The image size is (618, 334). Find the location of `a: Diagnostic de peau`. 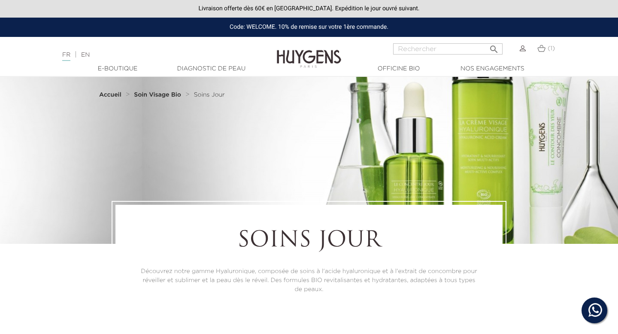

a: Diagnostic de peau is located at coordinates (211, 69).